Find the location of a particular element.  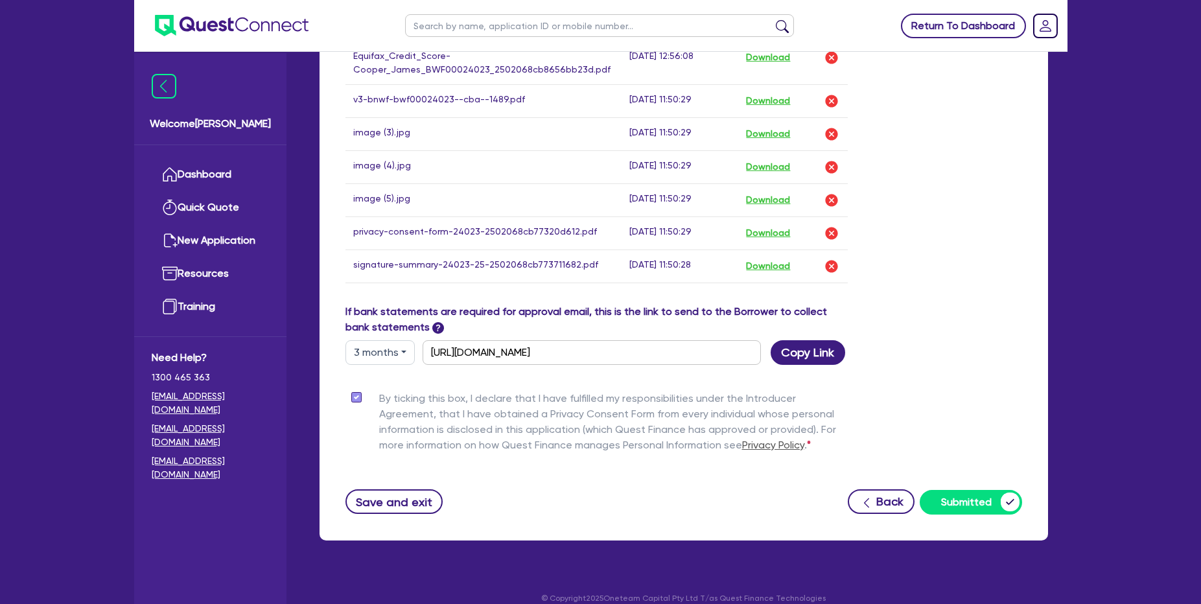

td: Equifax_Credit_Score-Cooper_James_BWF00024023_2502068cb8656bb23d.pdf is located at coordinates (483, 62).